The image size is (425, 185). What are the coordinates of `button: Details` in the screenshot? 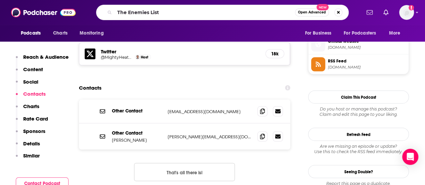 It's located at (28, 146).